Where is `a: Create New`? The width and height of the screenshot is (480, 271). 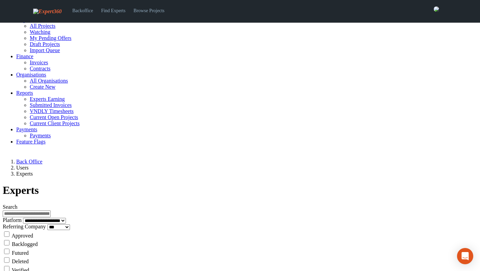
a: Create New is located at coordinates (43, 87).